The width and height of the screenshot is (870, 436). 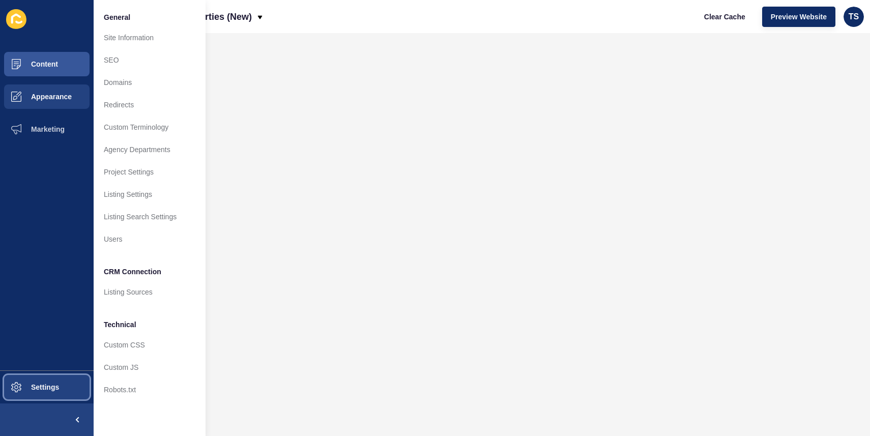 What do you see at coordinates (150, 239) in the screenshot?
I see `a: Users` at bounding box center [150, 239].